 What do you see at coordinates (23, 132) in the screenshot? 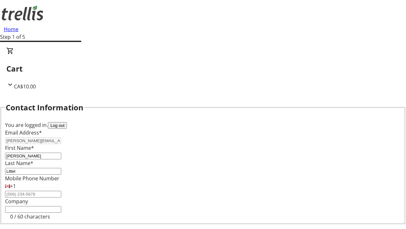
I see `label: Email Address*` at bounding box center [23, 132].